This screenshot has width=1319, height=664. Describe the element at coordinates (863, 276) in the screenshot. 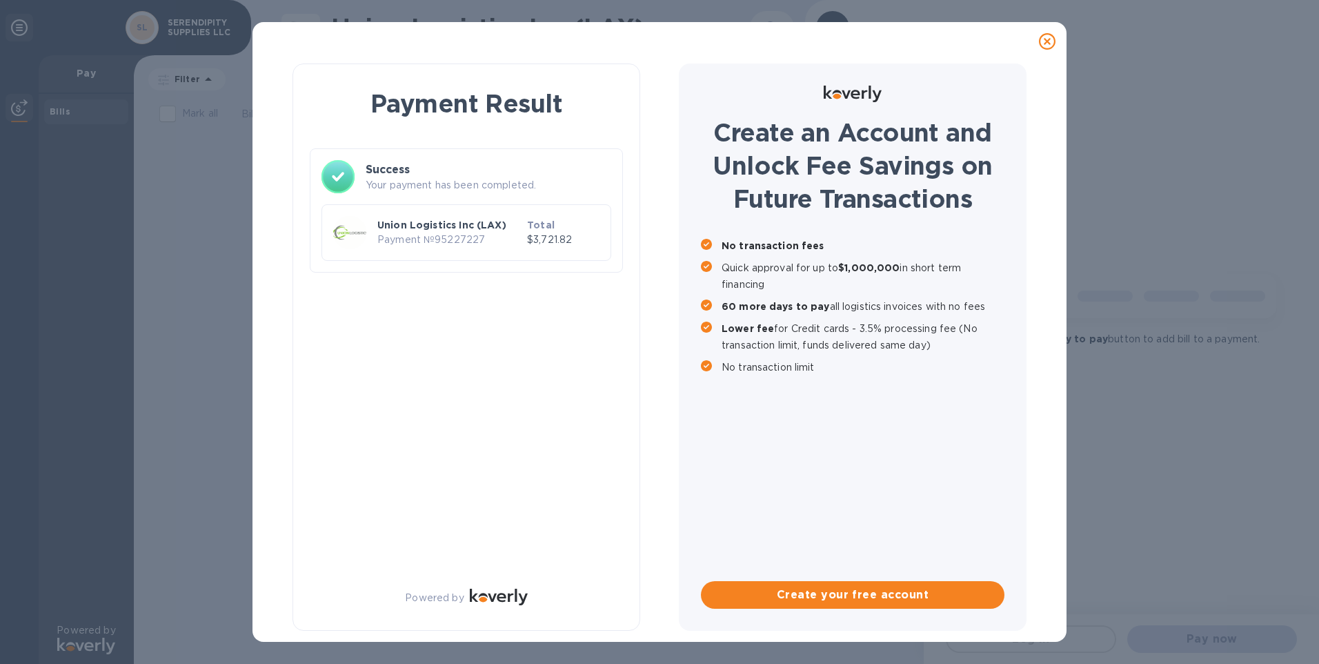

I see `p: Quick approval for up to in short term financing` at that location.